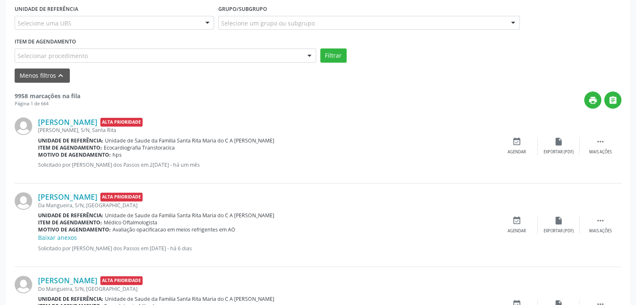  I want to click on span: Ecocardiografia Transtoracica, so click(139, 148).